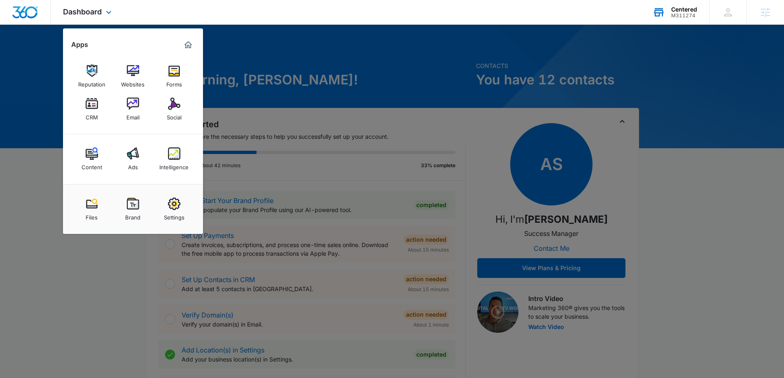 The image size is (784, 378). What do you see at coordinates (174, 109) in the screenshot?
I see `a: Social` at bounding box center [174, 109].